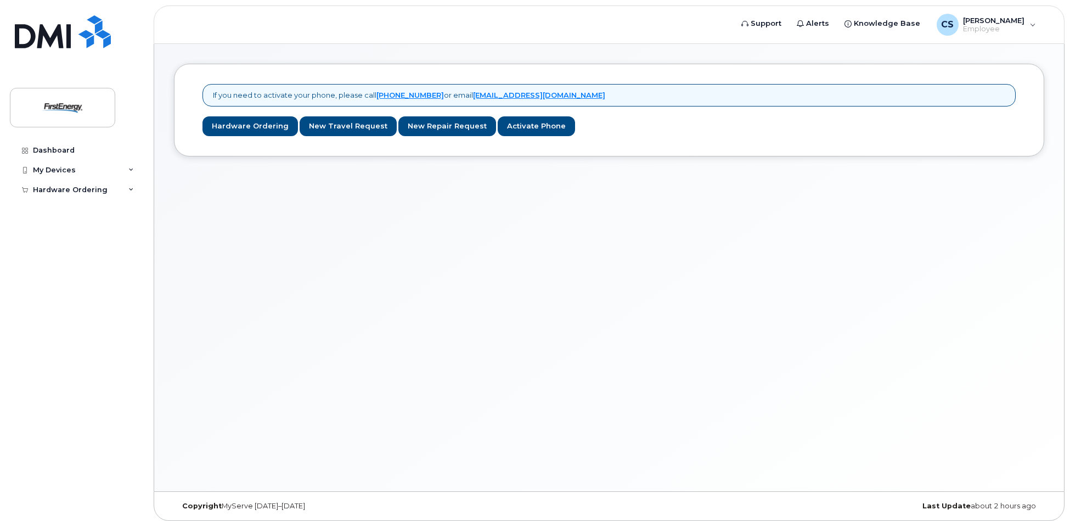 The width and height of the screenshot is (1070, 521). Describe the element at coordinates (348, 126) in the screenshot. I see `a: New Travel Request` at that location.